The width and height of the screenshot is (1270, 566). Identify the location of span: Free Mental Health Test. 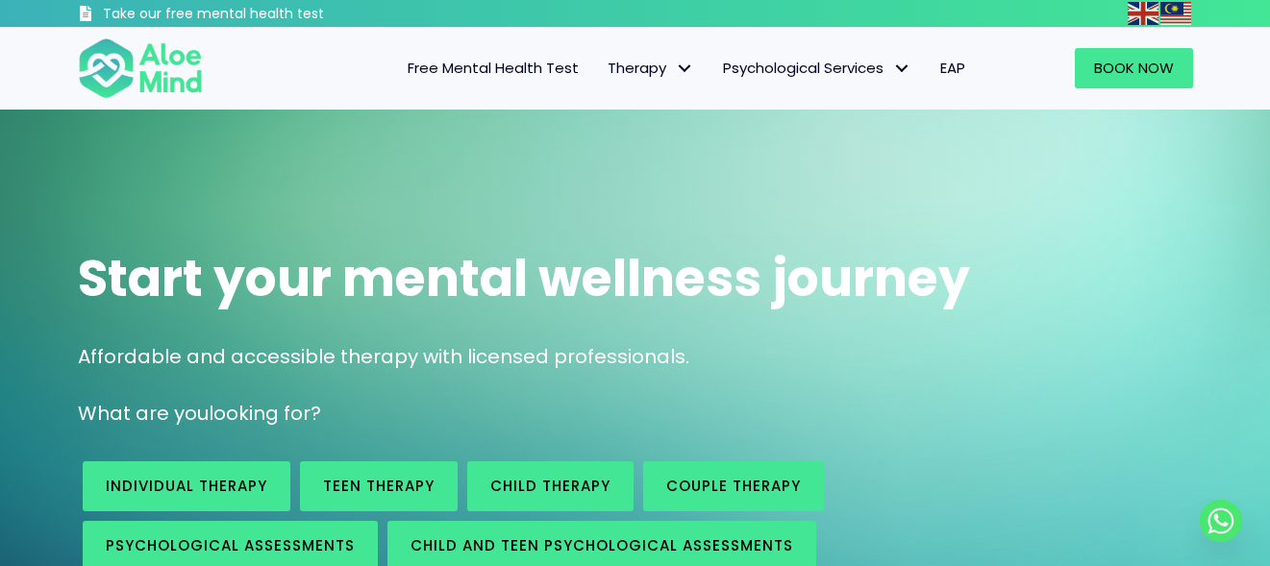
(493, 67).